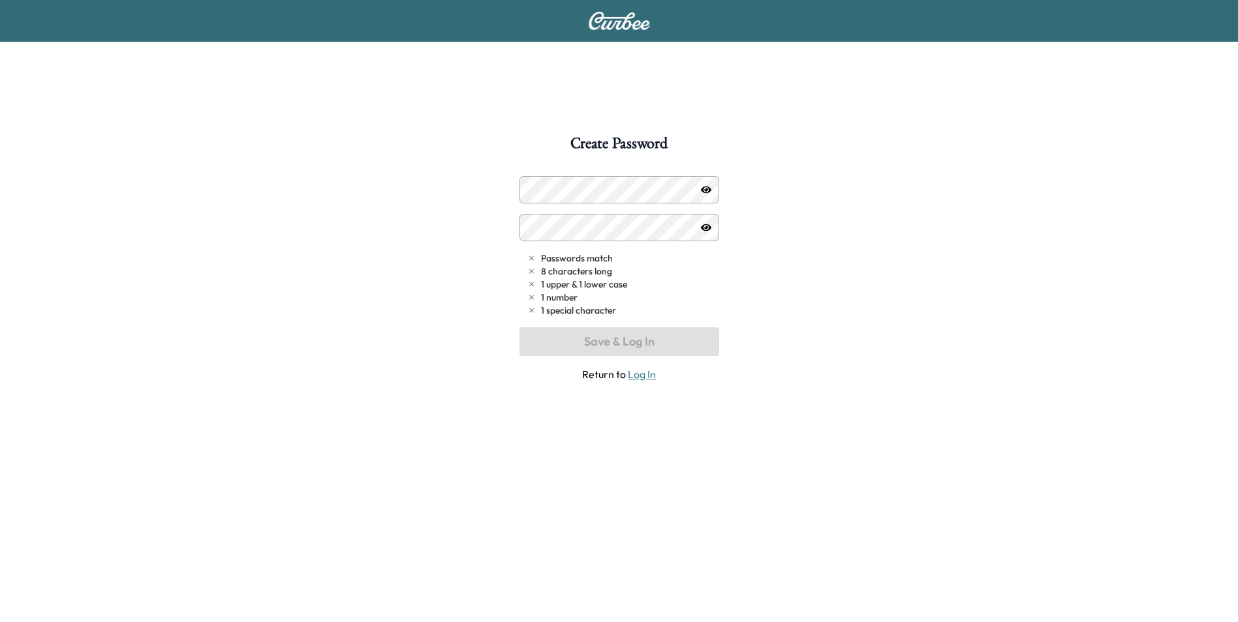 The height and width of the screenshot is (622, 1238). What do you see at coordinates (619, 21) in the screenshot?
I see `img: Curbee Logo` at bounding box center [619, 21].